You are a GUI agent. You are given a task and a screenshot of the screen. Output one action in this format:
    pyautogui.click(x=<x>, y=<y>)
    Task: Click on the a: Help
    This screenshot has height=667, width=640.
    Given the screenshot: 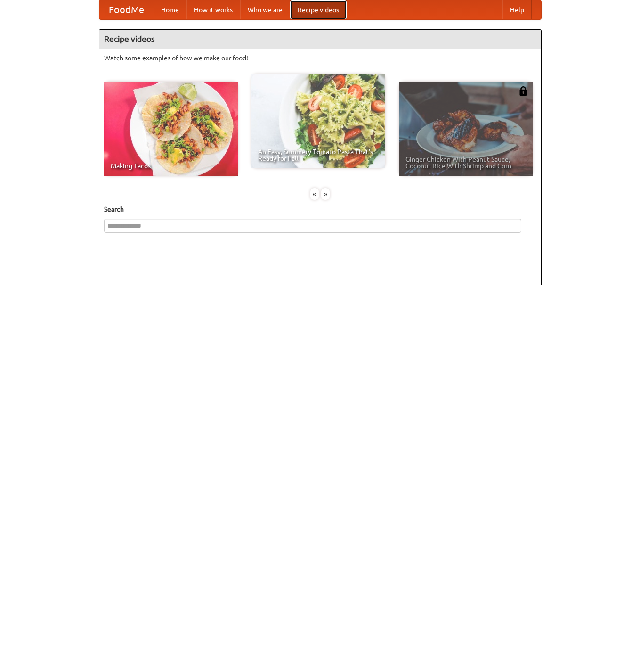 What is the action you would take?
    pyautogui.click(x=517, y=10)
    